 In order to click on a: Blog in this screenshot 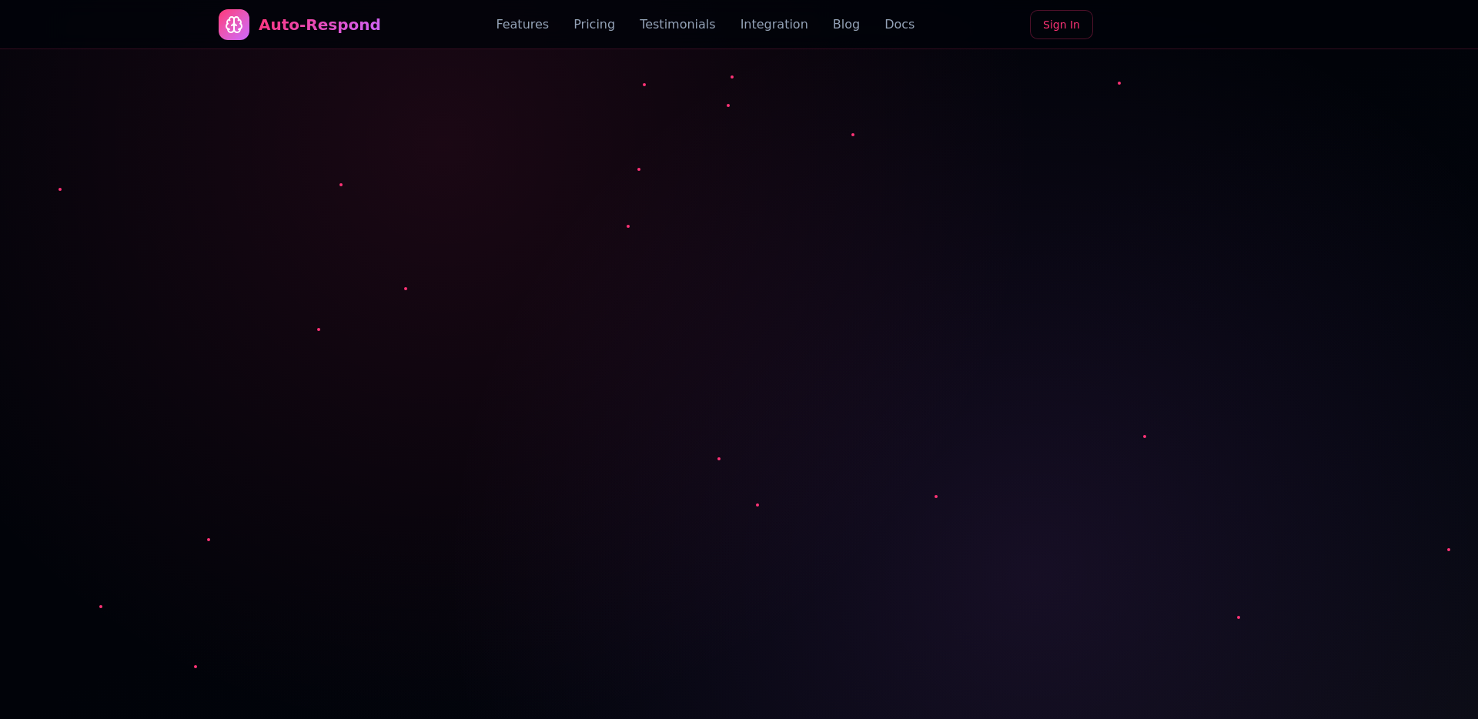, I will do `click(846, 25)`.